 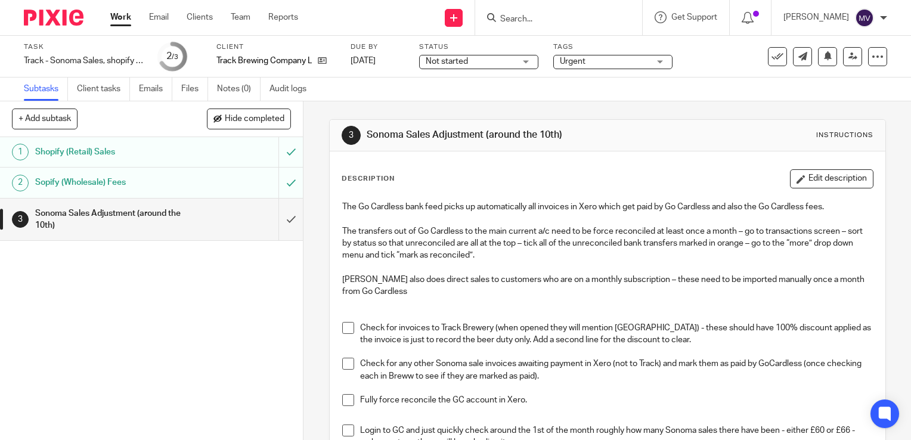 What do you see at coordinates (264, 61) in the screenshot?
I see `p: Track Brewing Company Ltd` at bounding box center [264, 61].